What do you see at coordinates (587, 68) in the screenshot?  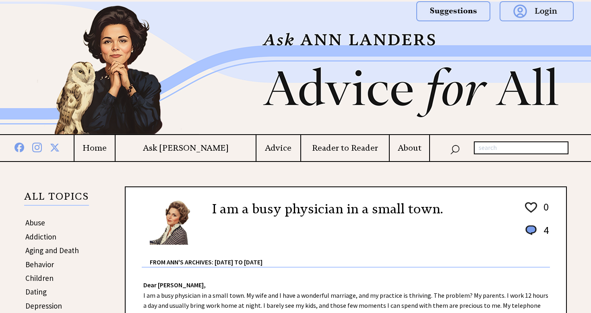 I see `img: right_new2.png` at bounding box center [587, 68].